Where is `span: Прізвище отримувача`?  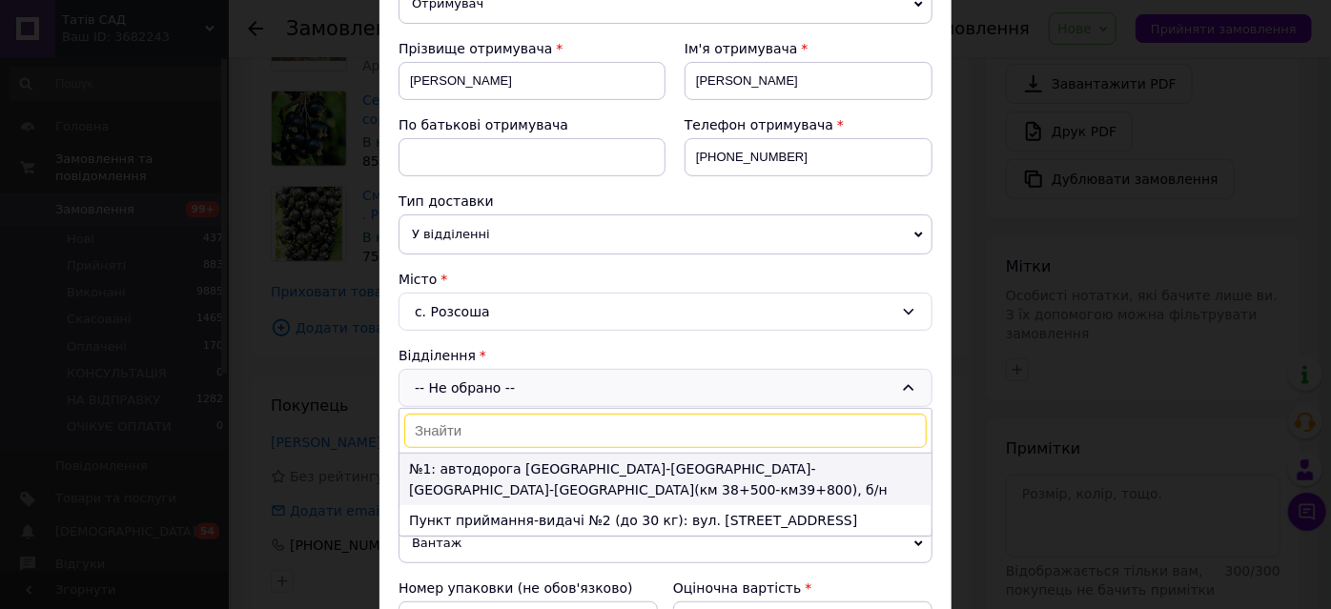
span: Прізвище отримувача is located at coordinates (476, 49).